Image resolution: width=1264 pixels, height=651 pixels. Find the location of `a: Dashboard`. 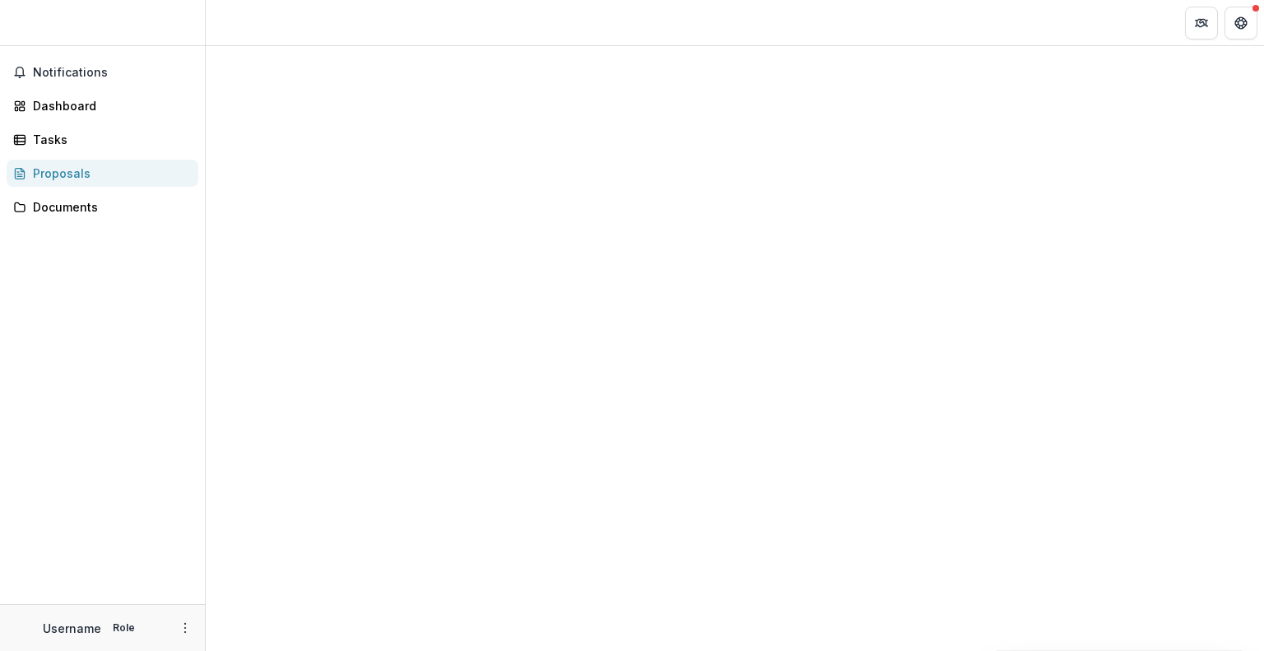

a: Dashboard is located at coordinates (102, 105).